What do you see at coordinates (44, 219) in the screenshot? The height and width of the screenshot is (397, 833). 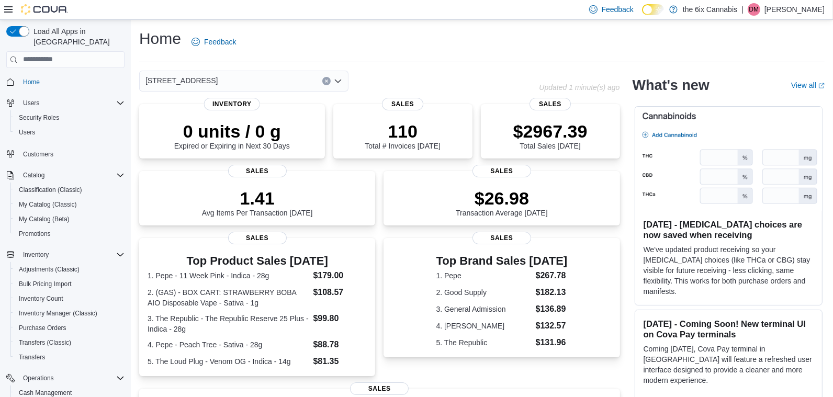 I see `a: My Catalog (Beta)` at bounding box center [44, 219].